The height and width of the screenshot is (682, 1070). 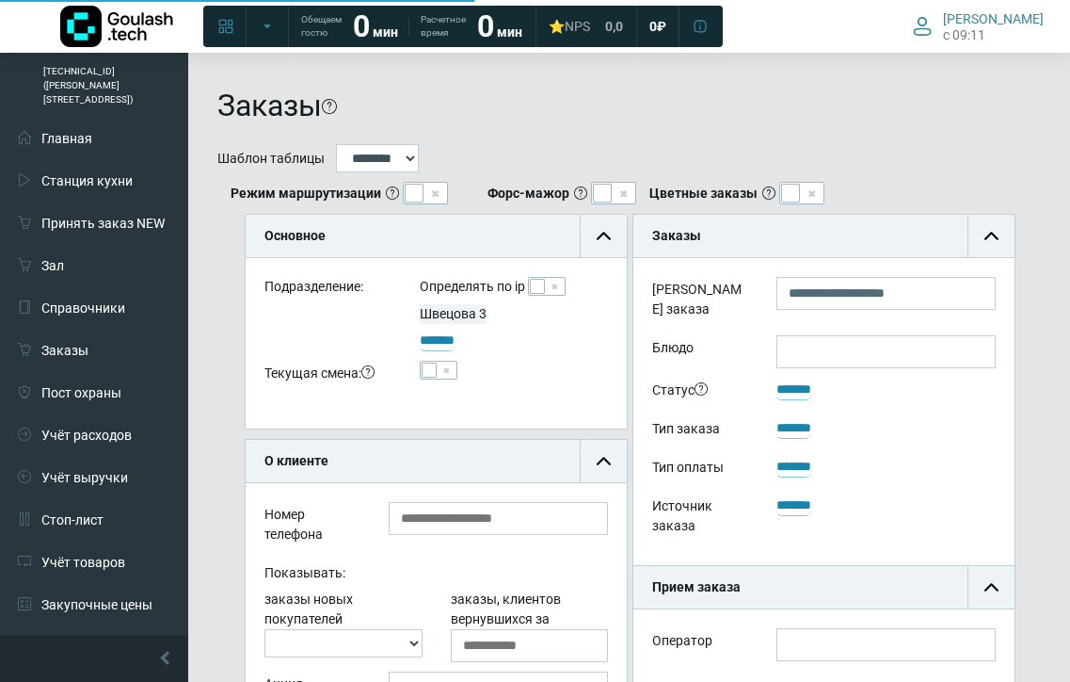 What do you see at coordinates (453, 313) in the screenshot?
I see `span: Швецова 3` at bounding box center [453, 313].